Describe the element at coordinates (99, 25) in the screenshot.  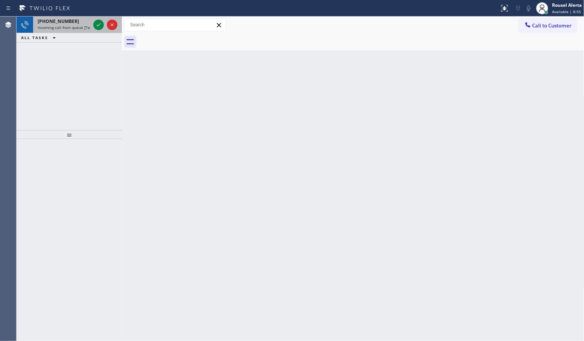
I see `button: Accept` at that location.